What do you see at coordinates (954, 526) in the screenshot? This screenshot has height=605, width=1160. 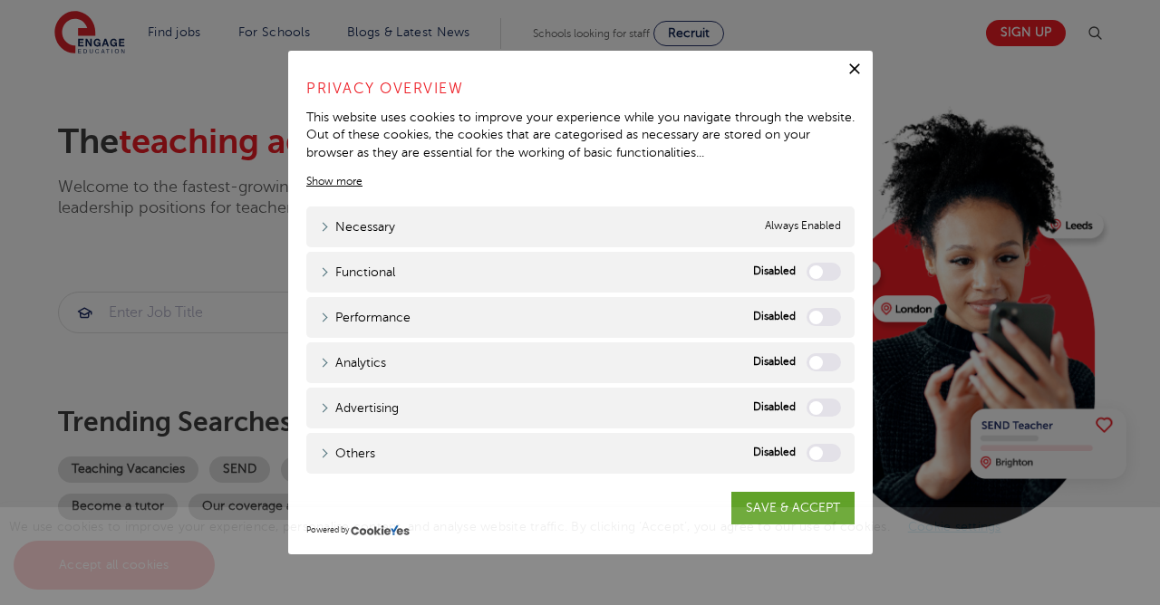 I see `a: Cookie settings` at bounding box center [954, 526].